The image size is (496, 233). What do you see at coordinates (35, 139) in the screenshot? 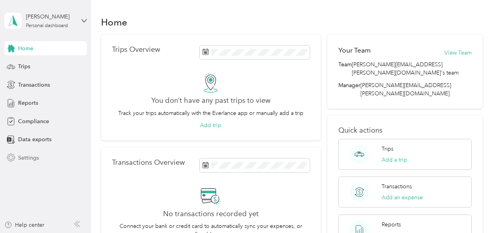
I see `span: Data exports` at bounding box center [35, 139].